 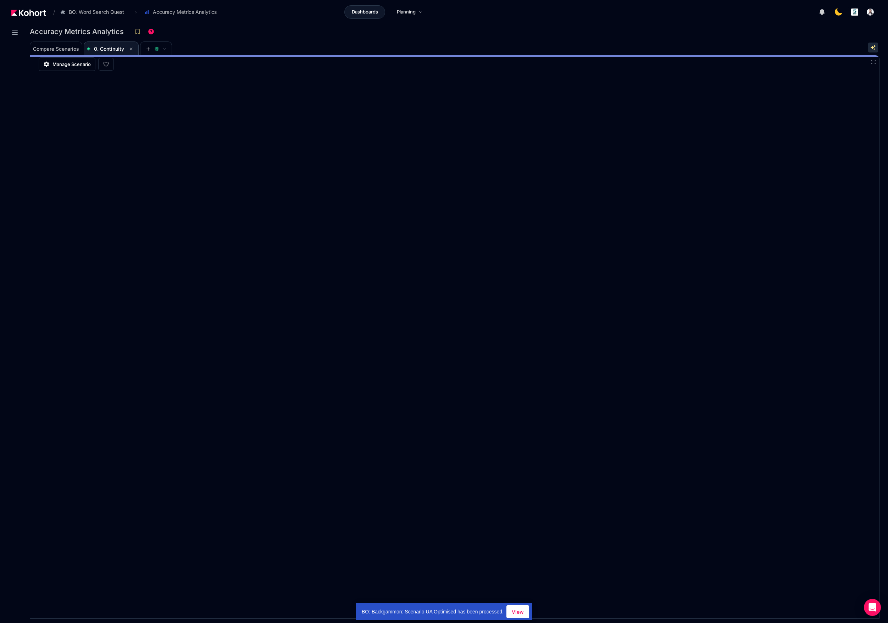 What do you see at coordinates (96, 12) in the screenshot?
I see `span: BO: Word Search Quest` at bounding box center [96, 12].